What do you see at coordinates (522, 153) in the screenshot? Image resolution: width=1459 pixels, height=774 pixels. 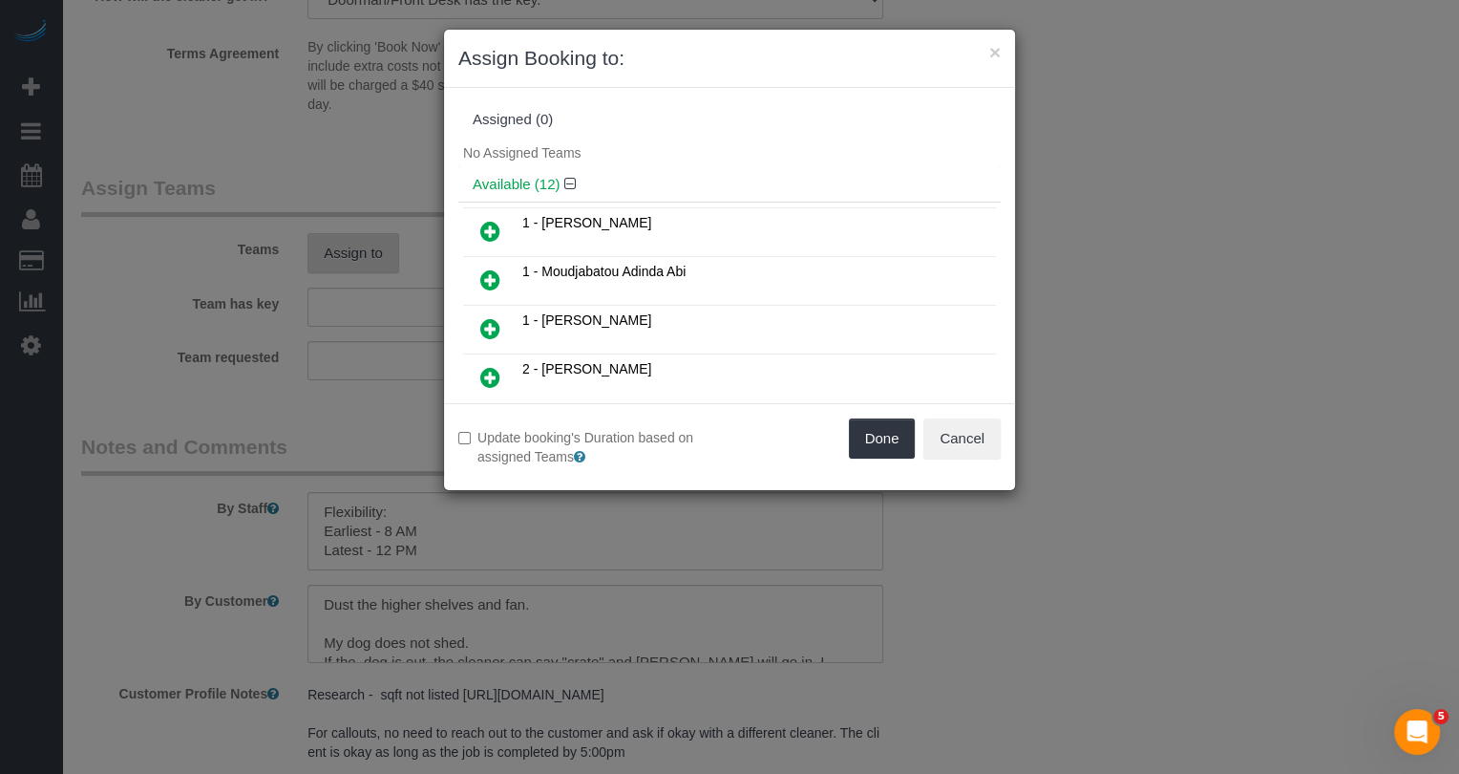 I see `span: No Assigned Teams` at bounding box center [522, 153].